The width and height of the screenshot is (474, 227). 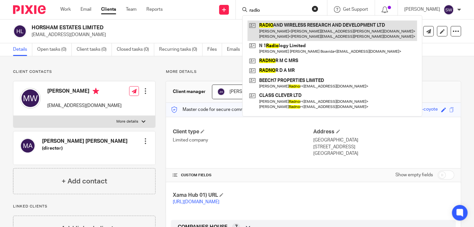 What do you see at coordinates (85, 149) in the screenshot?
I see `h5: (director)` at bounding box center [85, 149].